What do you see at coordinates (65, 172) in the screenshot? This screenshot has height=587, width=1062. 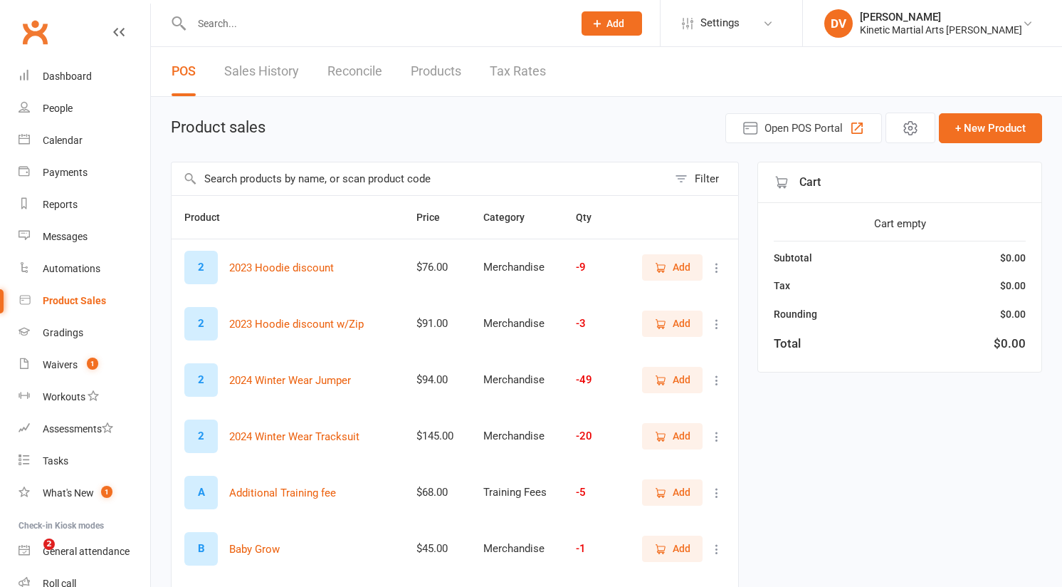 I see `div: Payments` at bounding box center [65, 172].